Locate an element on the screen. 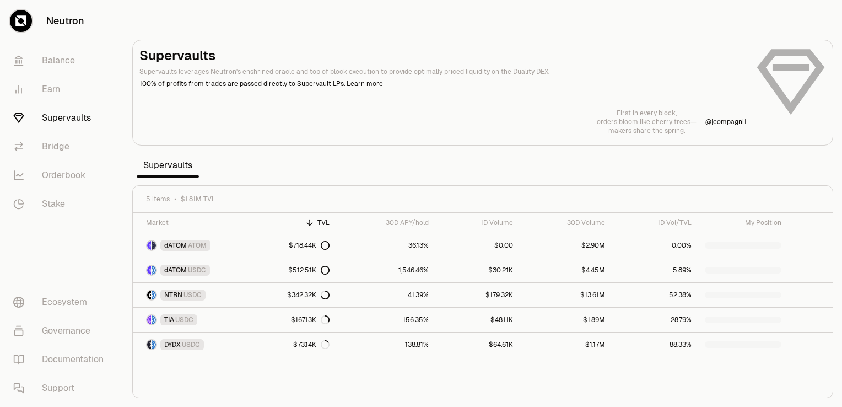 This screenshot has height=407, width=842. a: dATOM LogoATOM LogodATOMATOM is located at coordinates (194, 245).